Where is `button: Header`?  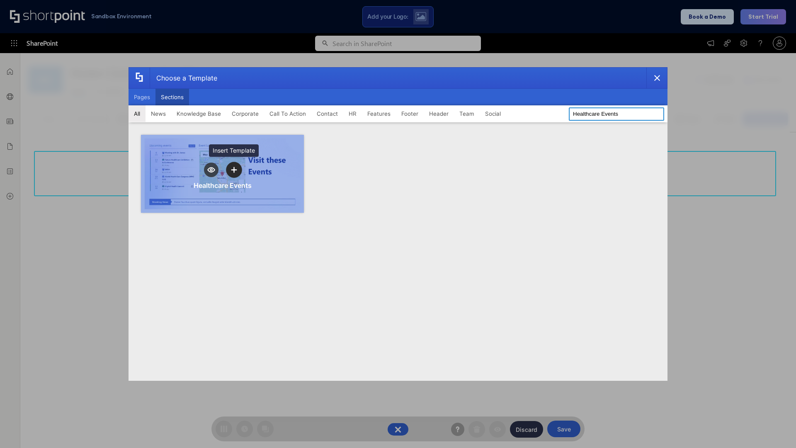 button: Header is located at coordinates (439, 114).